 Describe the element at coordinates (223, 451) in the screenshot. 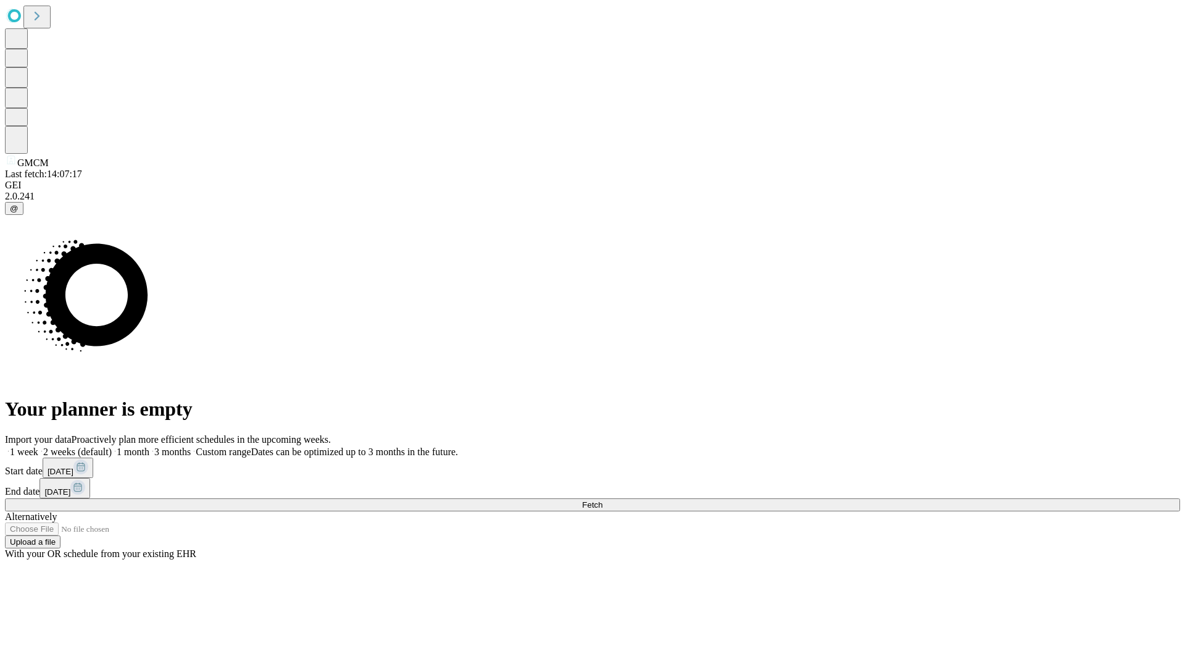

I see `span: Custom range` at that location.